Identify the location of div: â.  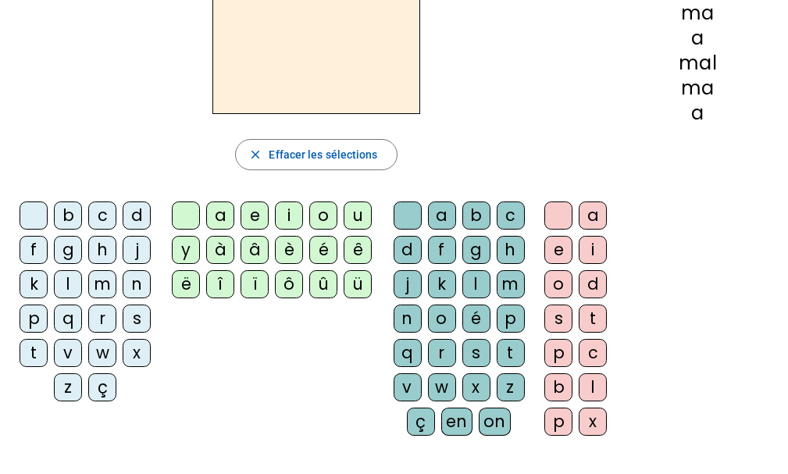
(255, 250).